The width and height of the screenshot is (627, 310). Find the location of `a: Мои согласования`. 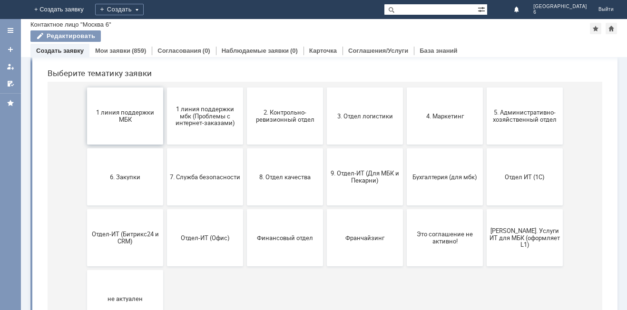

a: Мои согласования is located at coordinates (10, 84).